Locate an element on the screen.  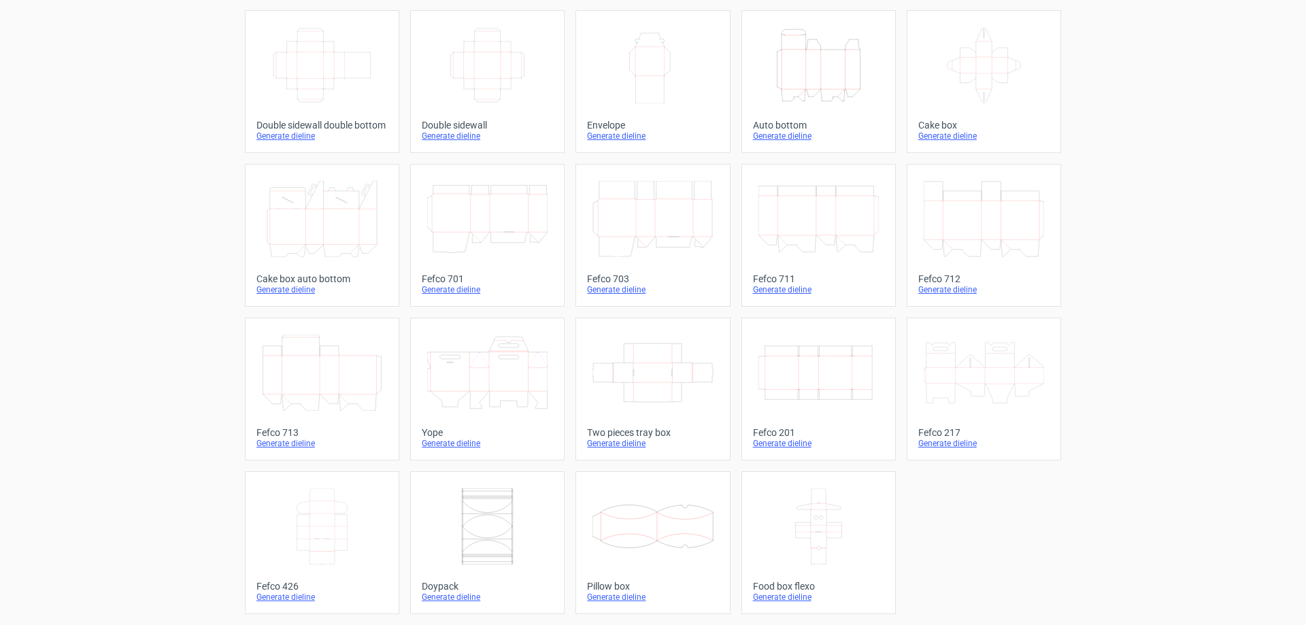
a: Cake boxGenerate dieline is located at coordinates (983, 82).